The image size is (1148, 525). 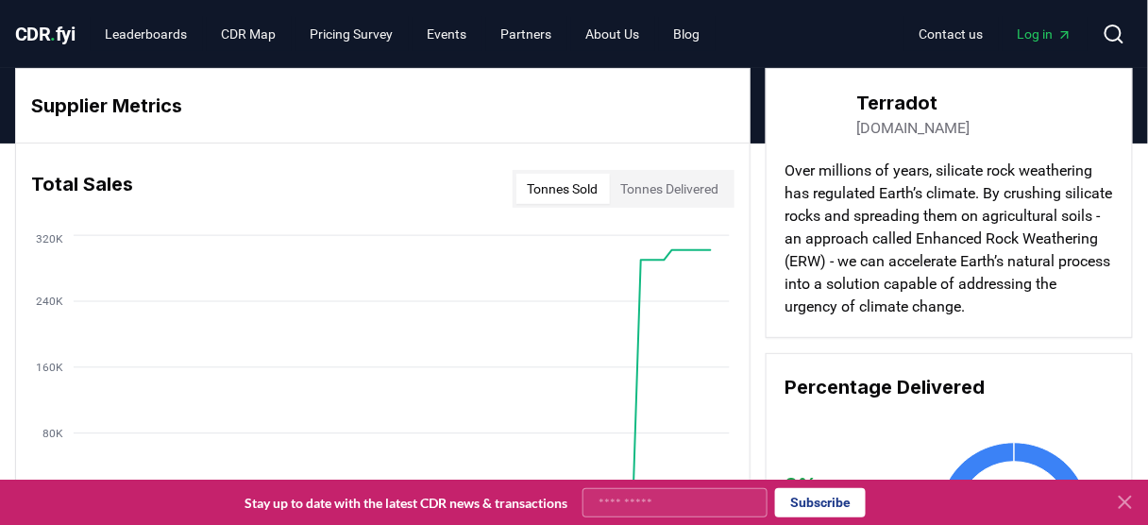 What do you see at coordinates (914, 103) in the screenshot?
I see `h3: Terradot` at bounding box center [914, 103].